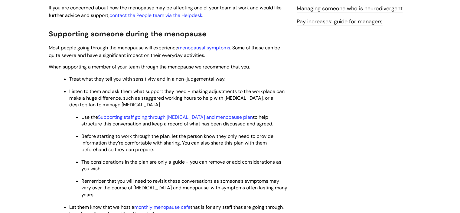  I want to click on span: If you are concerned about how the menopause may be affecting one of your team at work and would ..., so click(165, 11).